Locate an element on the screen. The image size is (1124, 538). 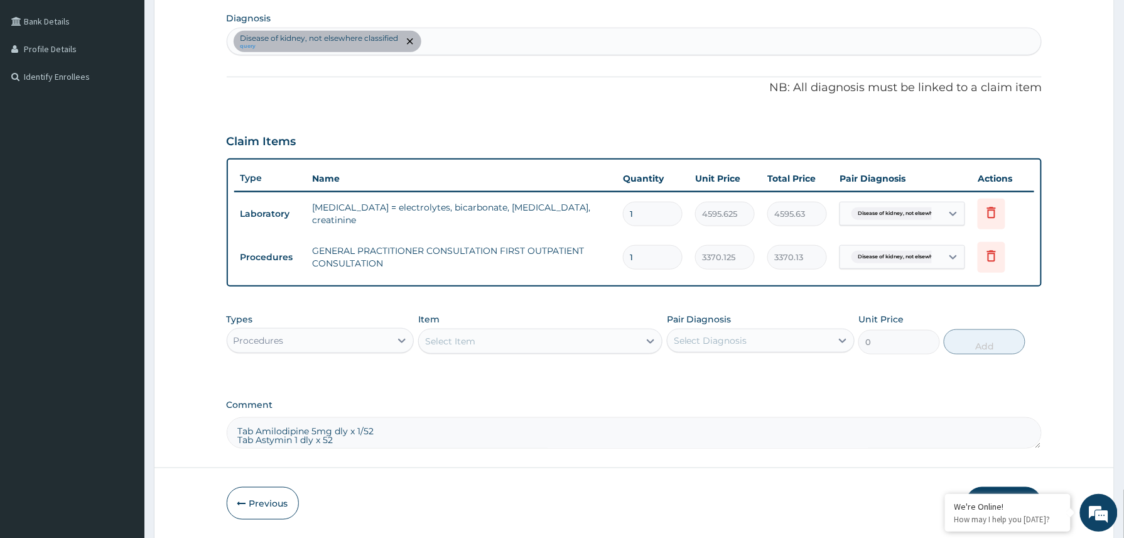
label: Item is located at coordinates (429, 319).